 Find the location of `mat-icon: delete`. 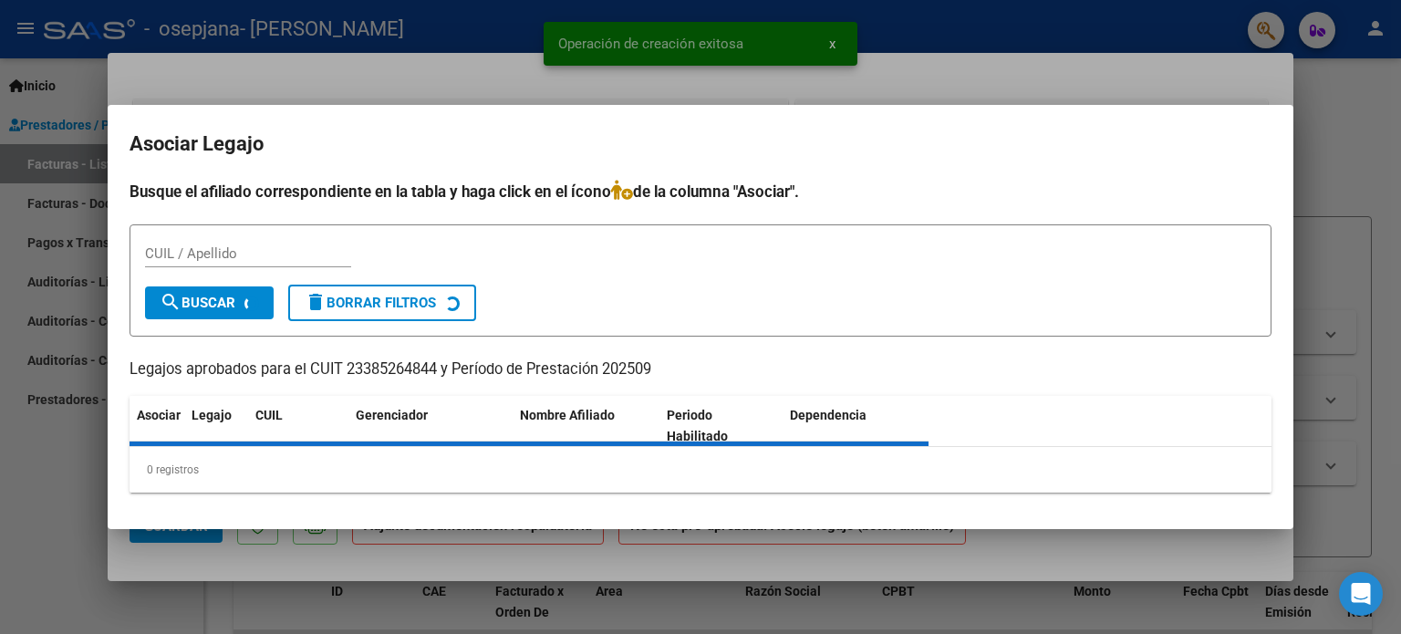

mat-icon: delete is located at coordinates (316, 302).